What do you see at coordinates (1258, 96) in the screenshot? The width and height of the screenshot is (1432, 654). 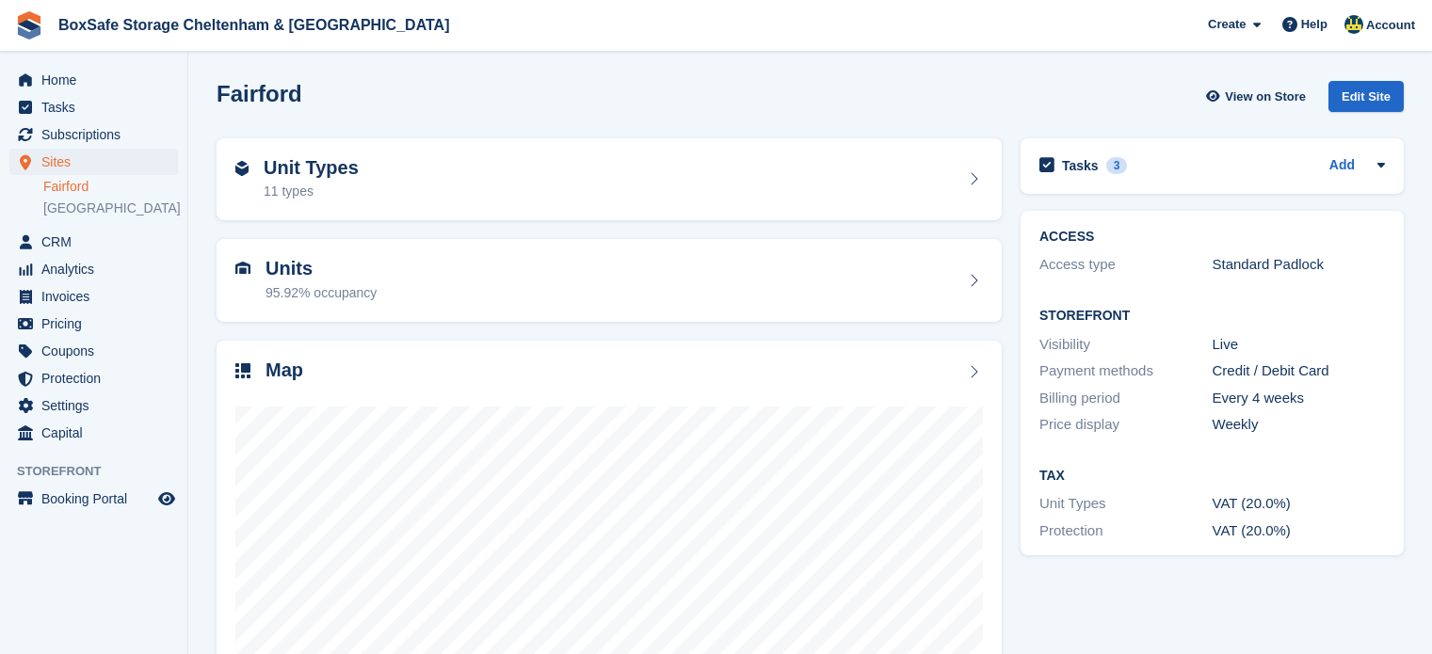 I see `a: View on Store` at bounding box center [1258, 96].